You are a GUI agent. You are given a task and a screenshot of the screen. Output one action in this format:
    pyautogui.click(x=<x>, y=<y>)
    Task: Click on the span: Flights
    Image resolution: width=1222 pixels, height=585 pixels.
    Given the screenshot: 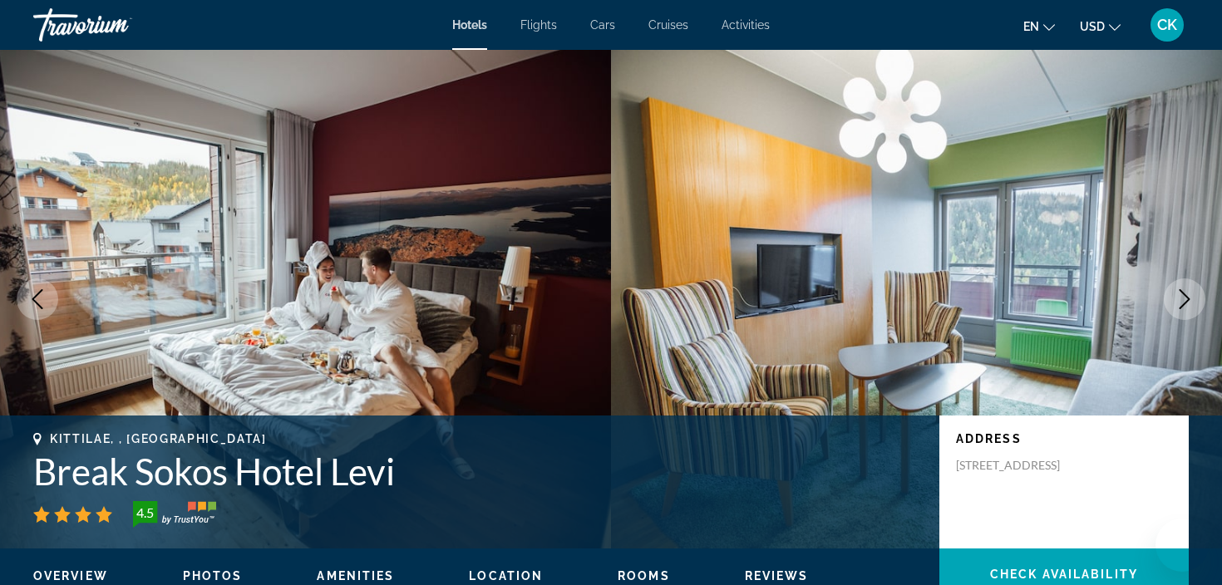 What is the action you would take?
    pyautogui.click(x=539, y=25)
    